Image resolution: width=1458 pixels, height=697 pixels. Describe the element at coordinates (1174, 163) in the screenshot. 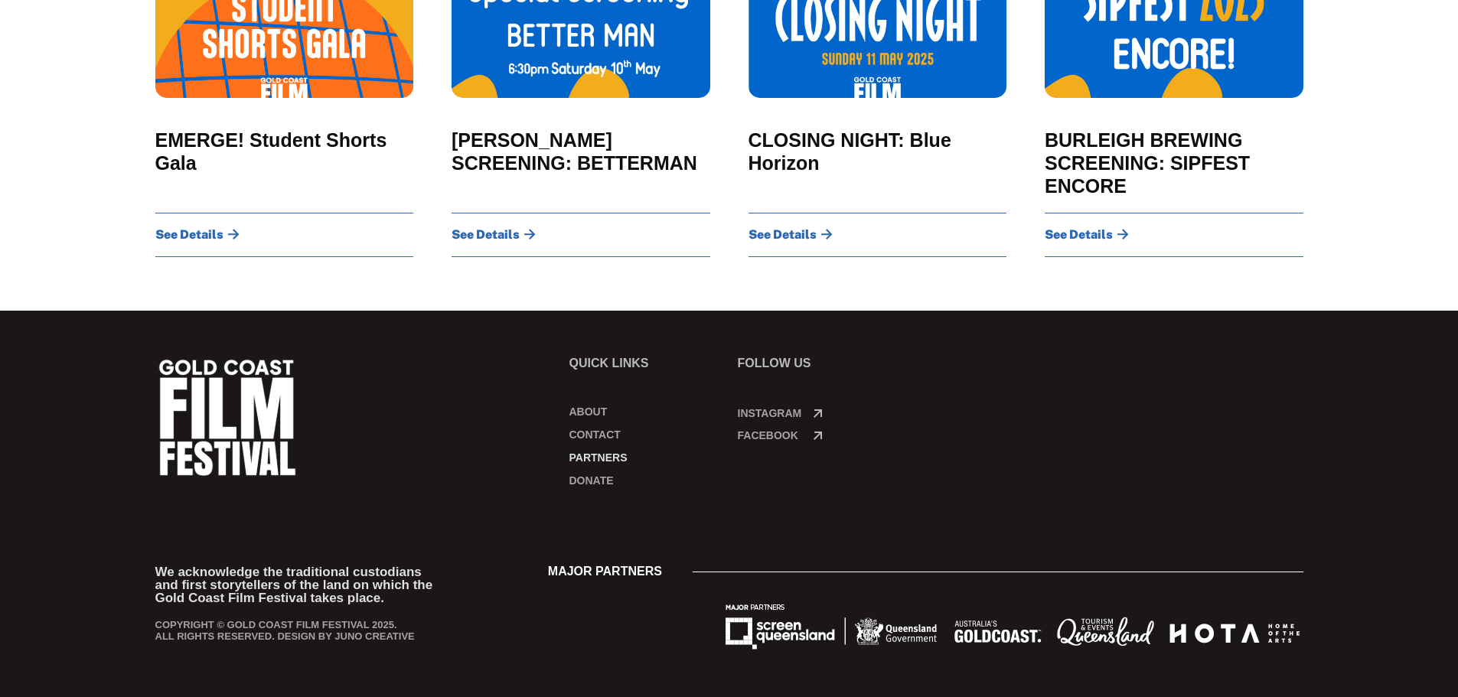

I see `a: BURLEIGH BREWING SCREENING: SIPFEST ENCORE` at that location.